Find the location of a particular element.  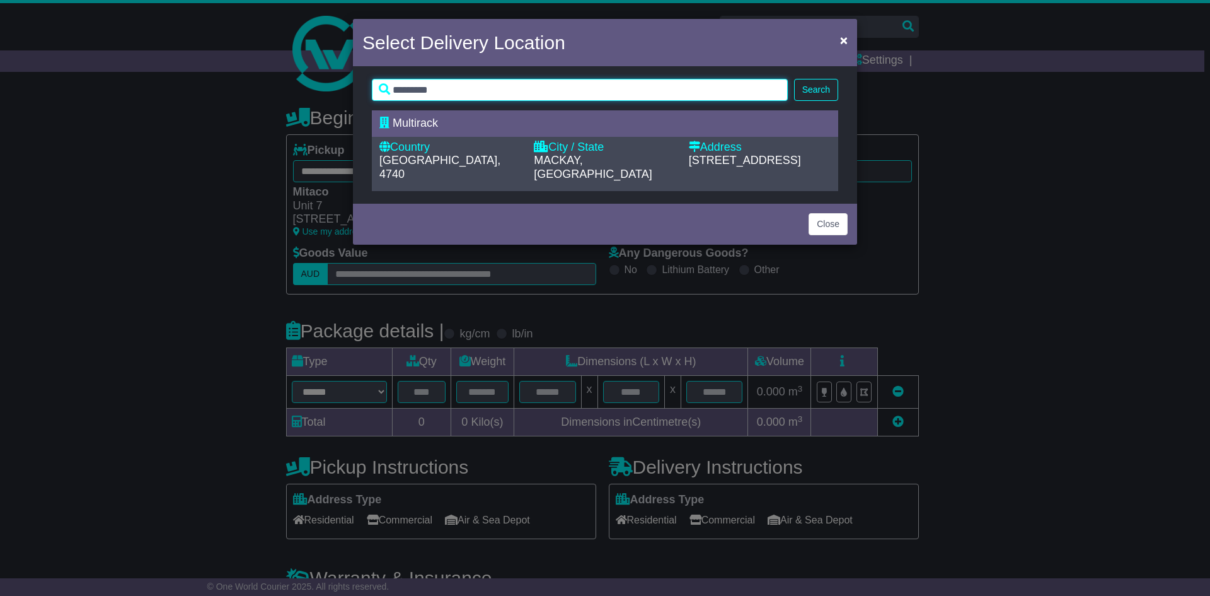

h4: Select Delivery Location is located at coordinates (464, 42).